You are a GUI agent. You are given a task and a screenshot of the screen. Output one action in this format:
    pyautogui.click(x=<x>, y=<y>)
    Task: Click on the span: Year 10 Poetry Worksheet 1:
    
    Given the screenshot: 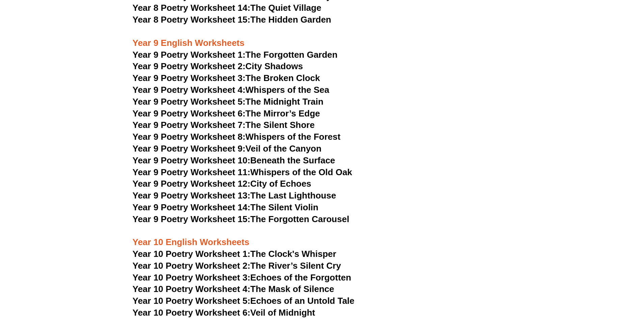 What is the action you would take?
    pyautogui.click(x=191, y=254)
    